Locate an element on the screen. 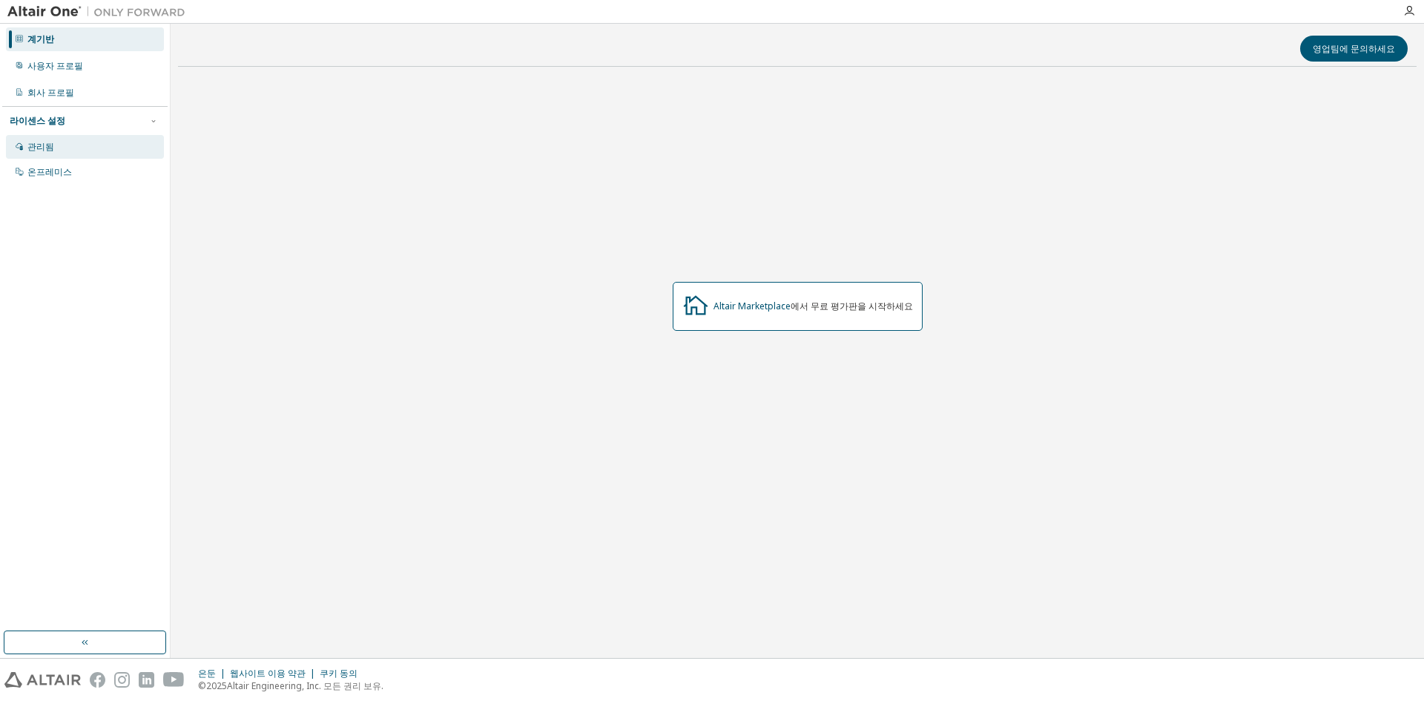  font: Altair Engineering, Inc. 모든 권리 보유. is located at coordinates (305, 685).